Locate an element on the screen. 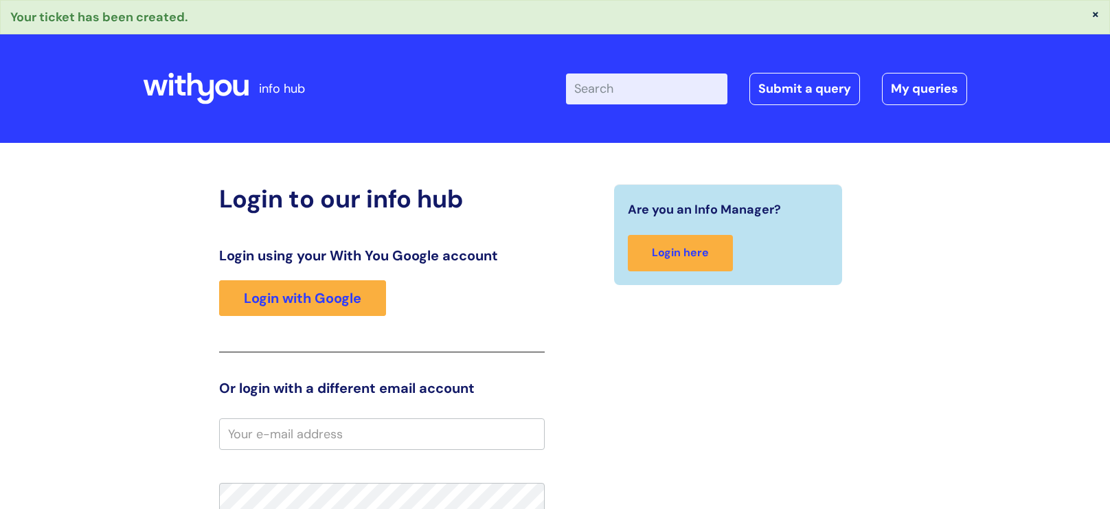 This screenshot has width=1110, height=509. input: Your e-mail address is located at coordinates (382, 434).